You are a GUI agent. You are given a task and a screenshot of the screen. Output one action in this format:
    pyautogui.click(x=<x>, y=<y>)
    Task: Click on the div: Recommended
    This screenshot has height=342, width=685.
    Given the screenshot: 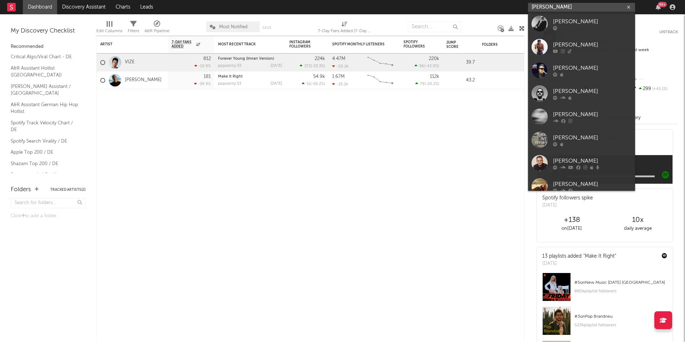 What is the action you would take?
    pyautogui.click(x=48, y=47)
    